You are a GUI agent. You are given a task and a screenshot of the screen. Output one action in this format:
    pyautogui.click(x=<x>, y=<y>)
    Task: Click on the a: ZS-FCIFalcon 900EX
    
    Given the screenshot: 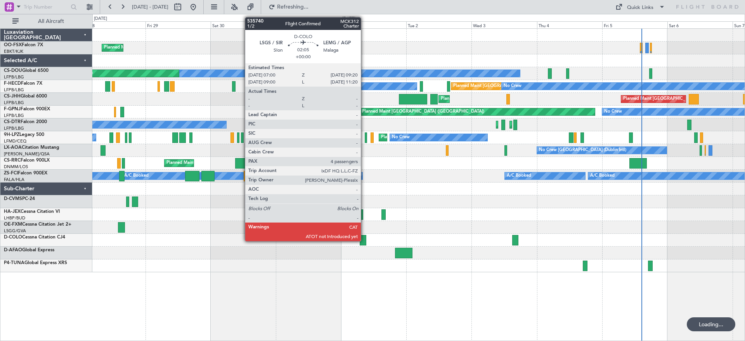 What is the action you would take?
    pyautogui.click(x=26, y=173)
    